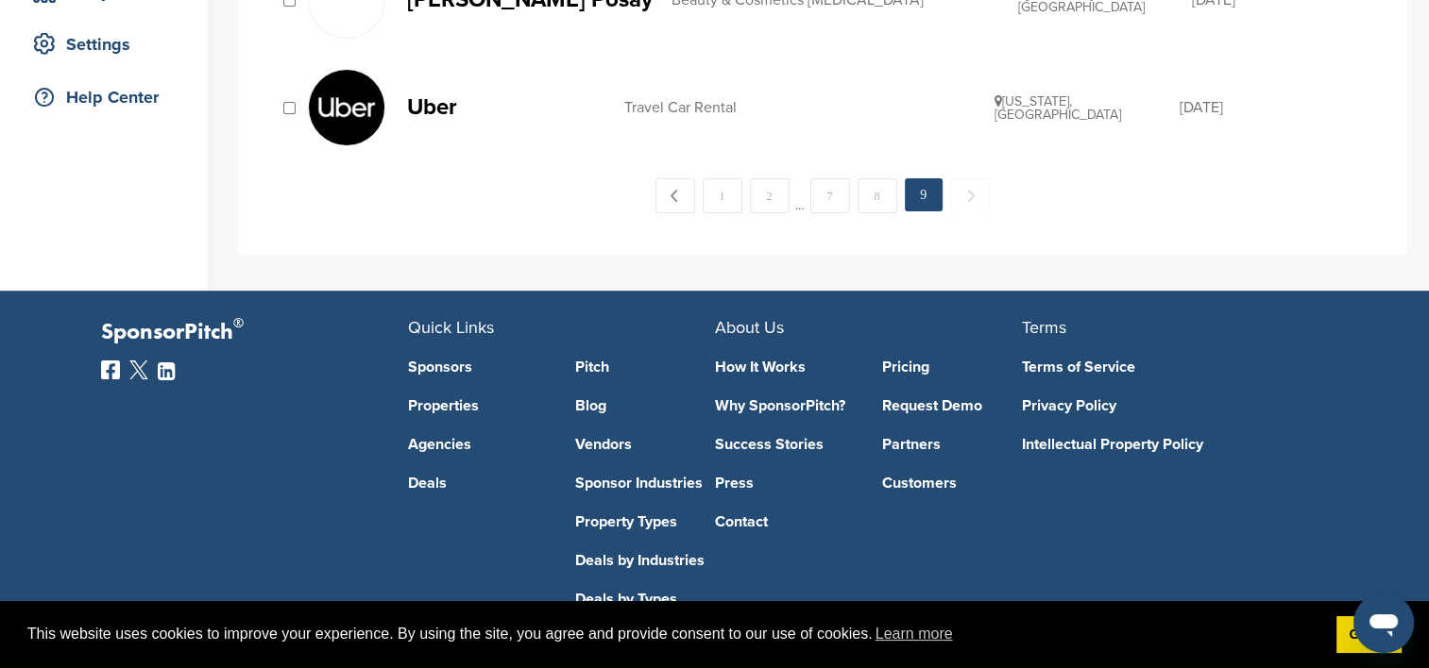 The height and width of the screenshot is (668, 1429). Describe the element at coordinates (645, 406) in the screenshot. I see `a: Blog` at that location.